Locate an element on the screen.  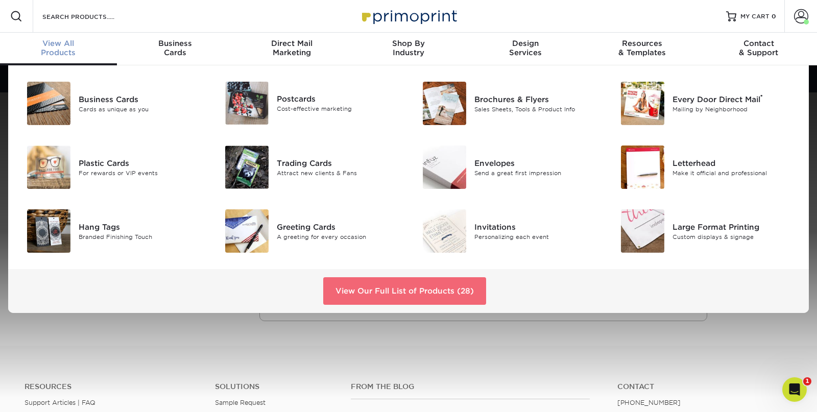
div: Marketing is located at coordinates (291, 48).